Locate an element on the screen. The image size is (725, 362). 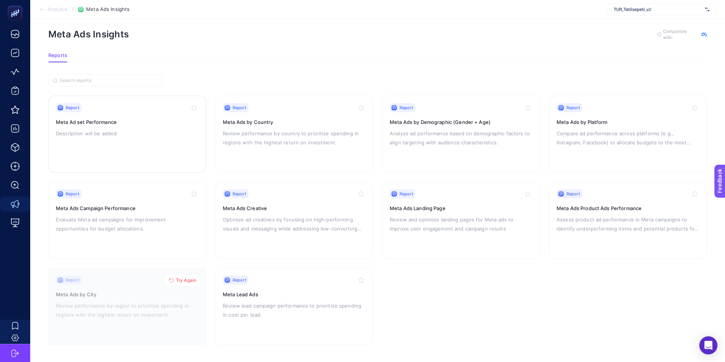
a: ReportMeta Ads Landing PageReview and optimize landing pages for Meta ads to improve user engagem... is located at coordinates (461, 220).